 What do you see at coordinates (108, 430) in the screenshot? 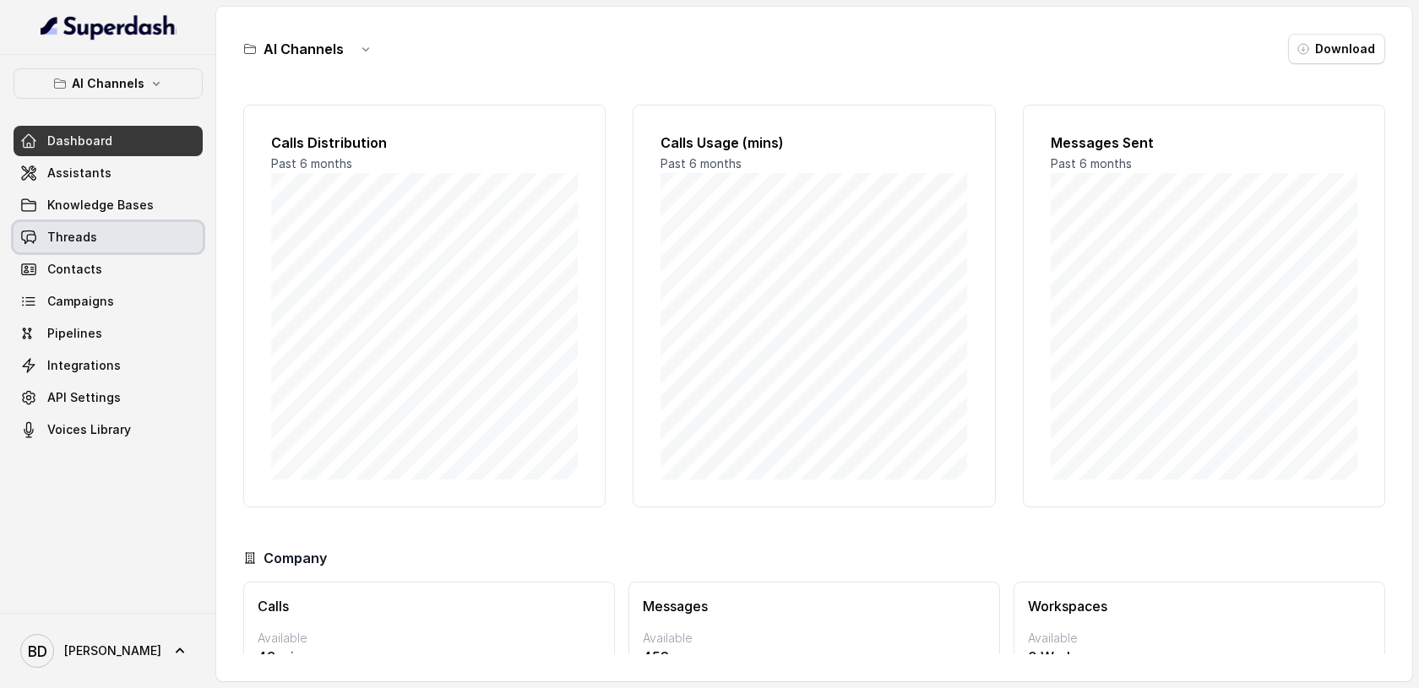
I see `a: Voices Library` at bounding box center [108, 430].